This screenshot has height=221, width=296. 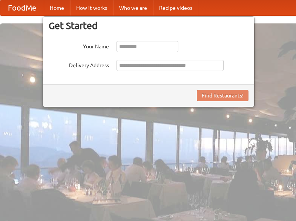 I want to click on a: How it works, so click(x=92, y=8).